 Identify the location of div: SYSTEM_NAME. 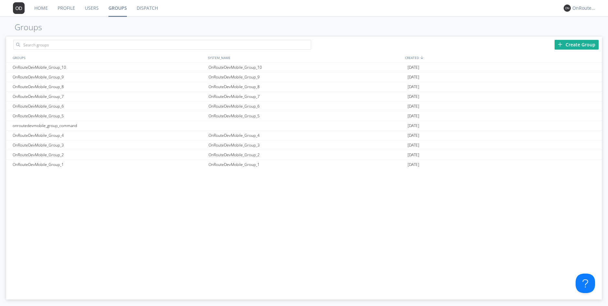
(305, 57).